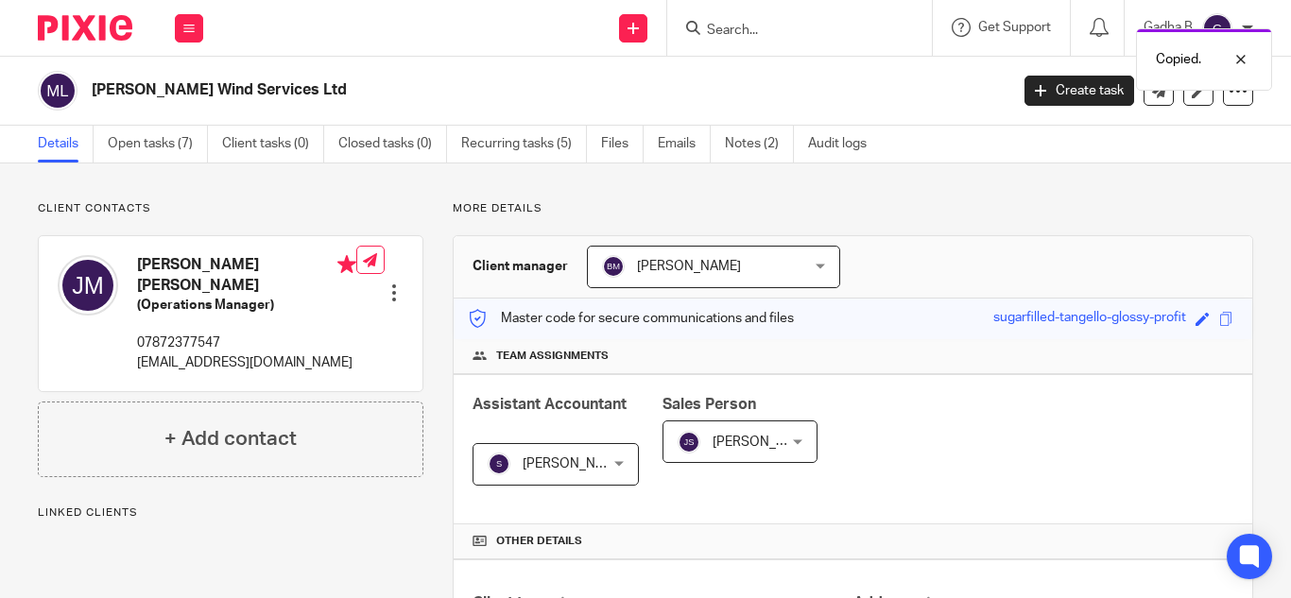  Describe the element at coordinates (231, 439) in the screenshot. I see `h4: + Add contact` at that location.